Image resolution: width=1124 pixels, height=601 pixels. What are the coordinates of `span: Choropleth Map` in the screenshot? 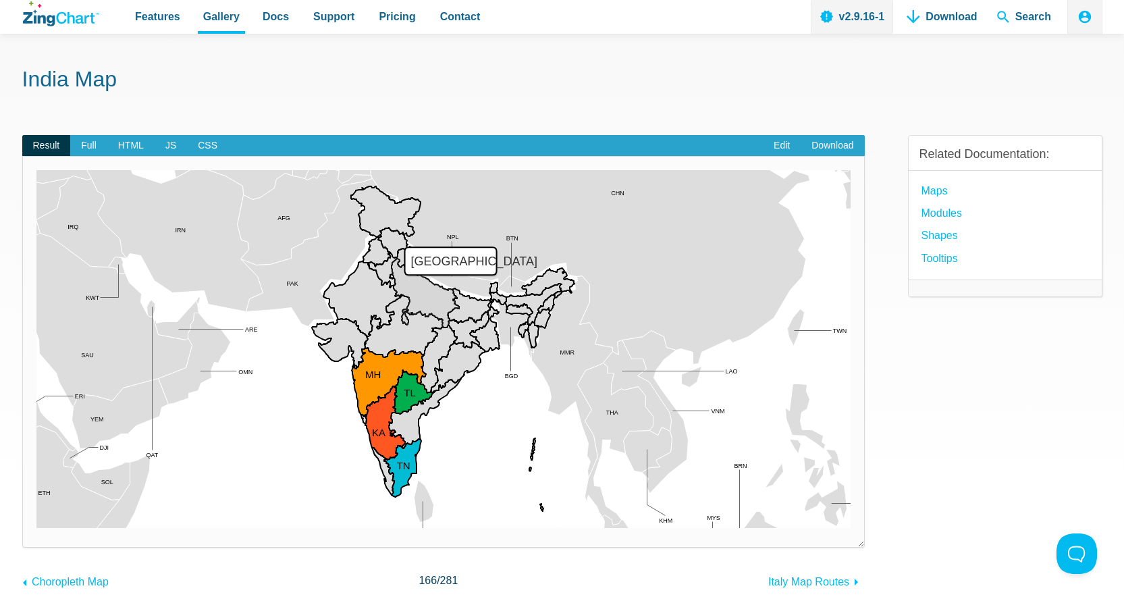 It's located at (70, 581).